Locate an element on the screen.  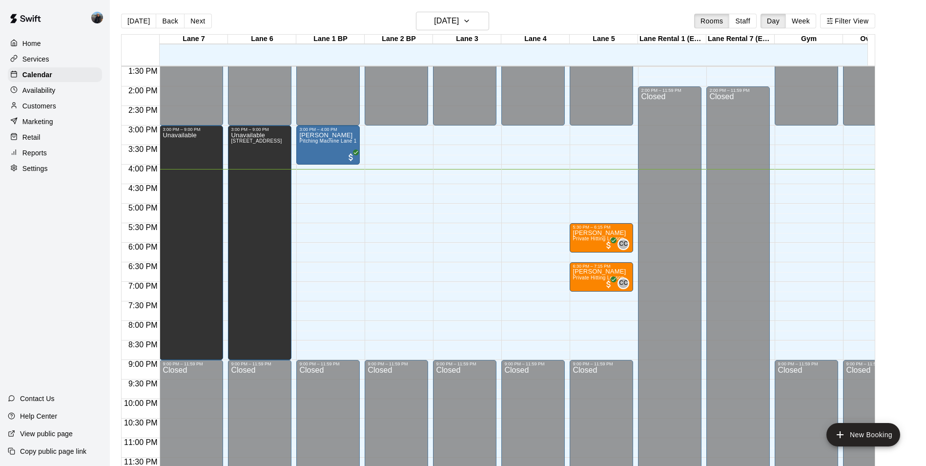
span: 7:30 PM is located at coordinates (143, 305).